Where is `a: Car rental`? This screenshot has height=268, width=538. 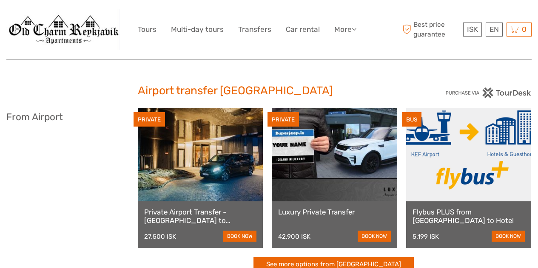
a: Car rental is located at coordinates (303, 29).